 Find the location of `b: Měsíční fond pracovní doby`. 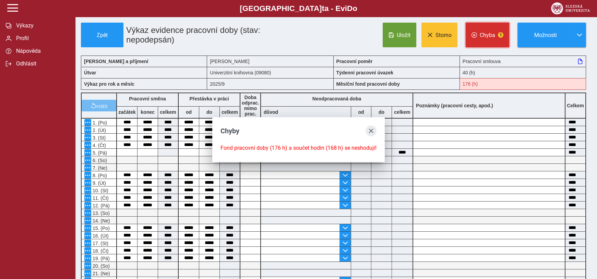

b: Měsíční fond pracovní doby is located at coordinates (368, 84).